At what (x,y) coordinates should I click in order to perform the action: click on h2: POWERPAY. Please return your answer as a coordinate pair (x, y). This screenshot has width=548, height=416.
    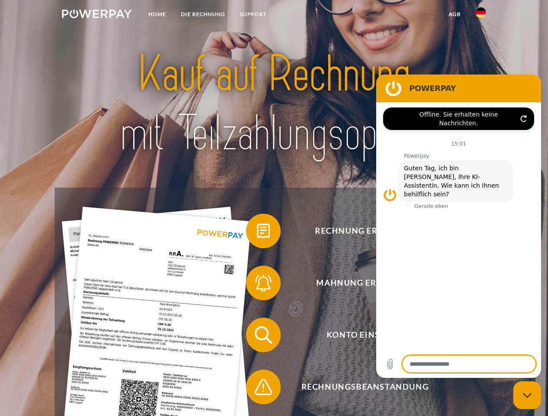
    Looking at the image, I should click on (95, 14).